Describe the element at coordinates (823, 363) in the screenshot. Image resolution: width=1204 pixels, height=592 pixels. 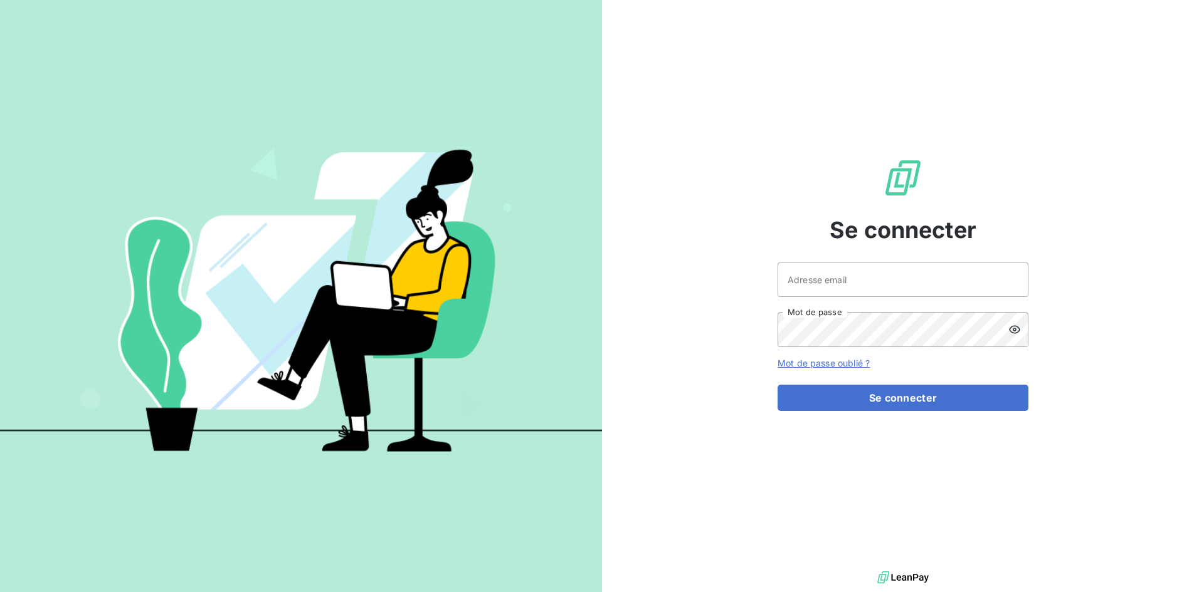
I see `a: Mot de passe oublié ?` at that location.